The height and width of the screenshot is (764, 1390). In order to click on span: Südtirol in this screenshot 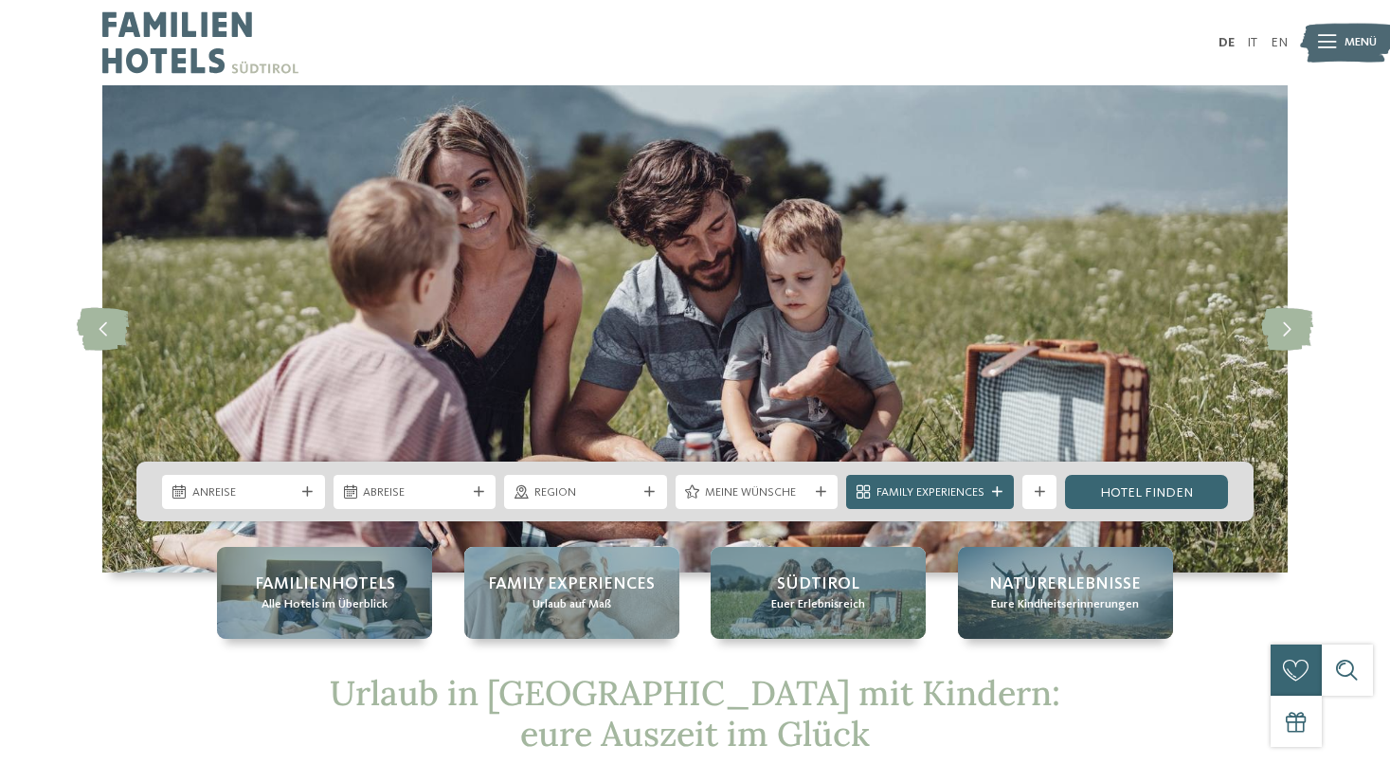, I will do `click(818, 584)`.